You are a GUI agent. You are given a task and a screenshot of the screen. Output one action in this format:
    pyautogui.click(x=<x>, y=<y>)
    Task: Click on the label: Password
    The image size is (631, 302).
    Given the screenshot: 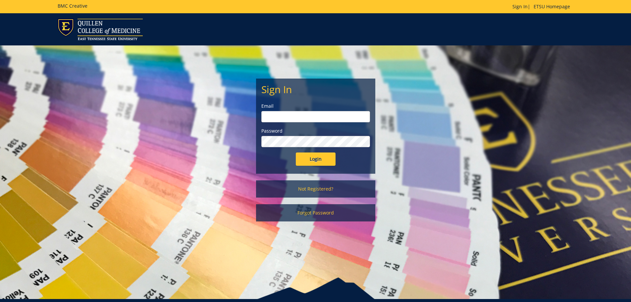 What is the action you would take?
    pyautogui.click(x=316, y=131)
    